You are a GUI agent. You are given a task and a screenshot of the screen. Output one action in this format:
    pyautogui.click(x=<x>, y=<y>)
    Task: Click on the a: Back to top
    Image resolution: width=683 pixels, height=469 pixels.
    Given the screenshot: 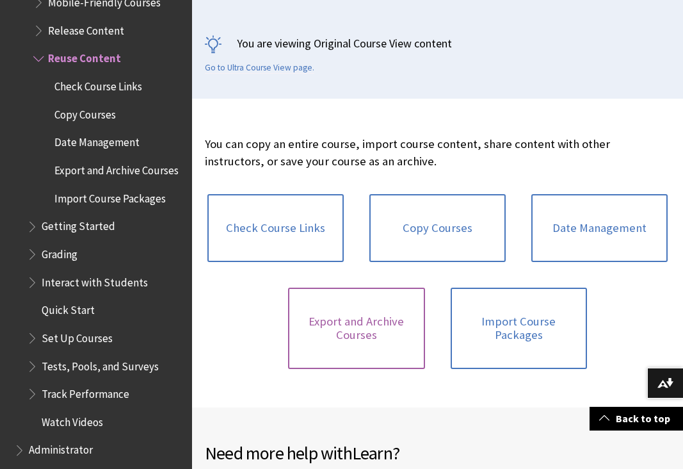 What is the action you would take?
    pyautogui.click(x=637, y=418)
    